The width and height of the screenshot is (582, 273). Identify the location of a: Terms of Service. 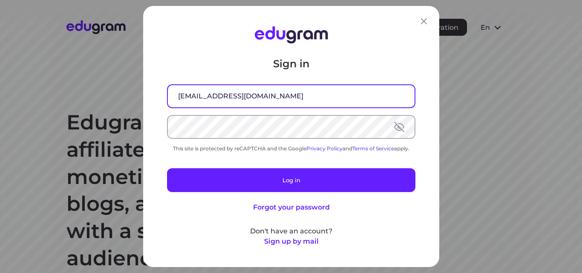
(373, 148).